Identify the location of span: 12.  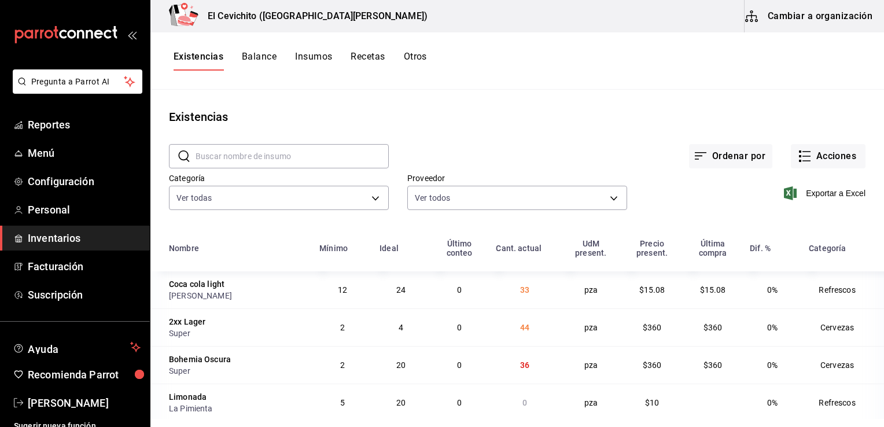
(342, 290).